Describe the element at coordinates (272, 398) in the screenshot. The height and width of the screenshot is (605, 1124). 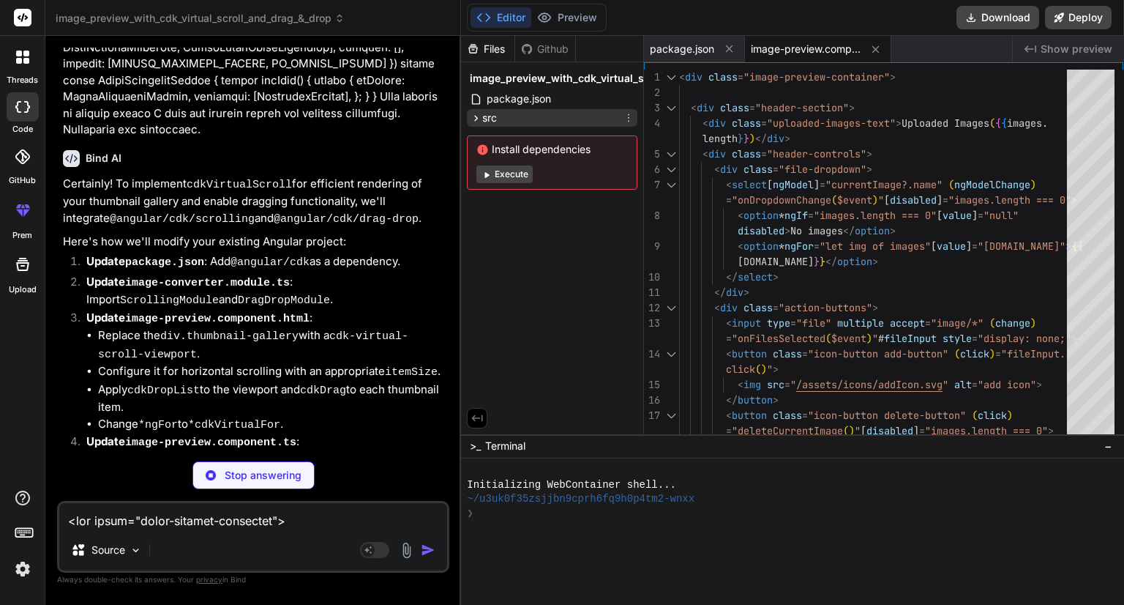
I see `li: Apply to the viewport and to each thumbnail item.` at that location.